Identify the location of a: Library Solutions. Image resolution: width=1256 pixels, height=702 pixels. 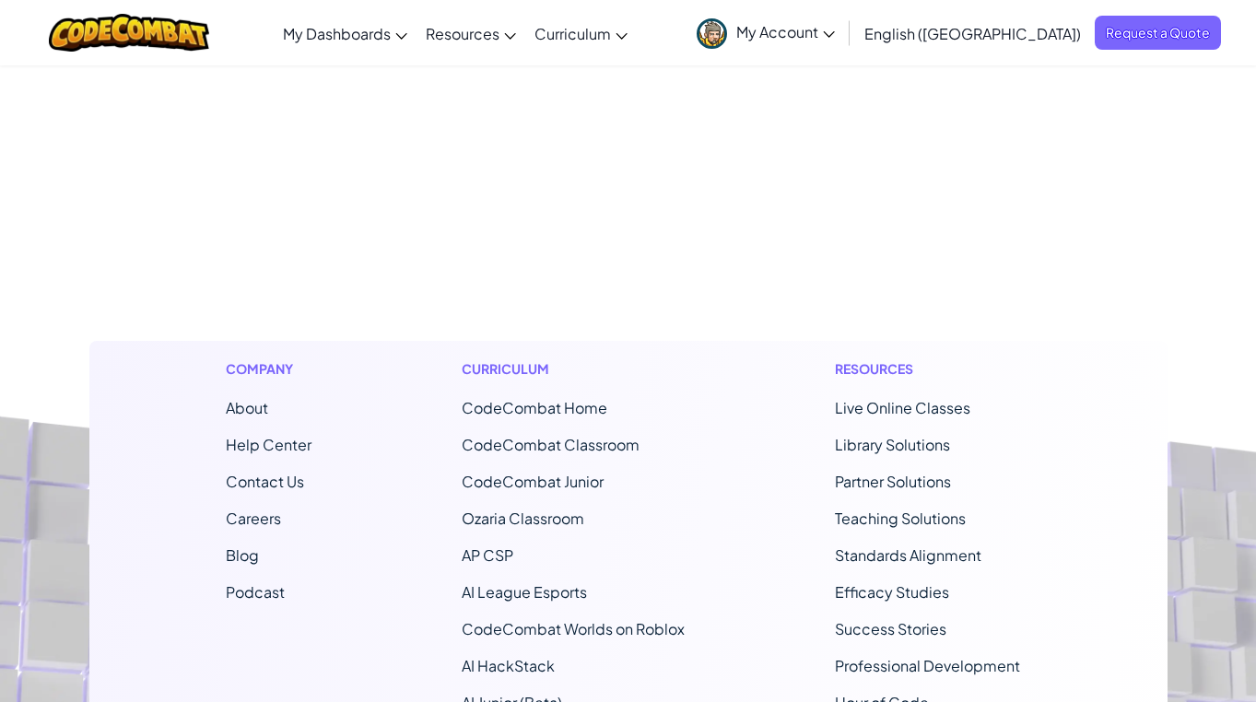
(892, 444).